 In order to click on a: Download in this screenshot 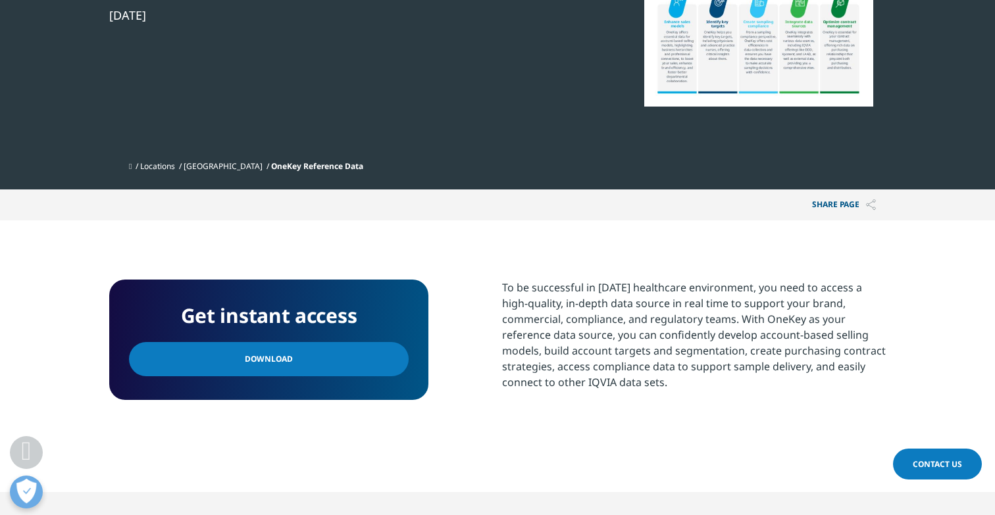, I will do `click(268, 359)`.